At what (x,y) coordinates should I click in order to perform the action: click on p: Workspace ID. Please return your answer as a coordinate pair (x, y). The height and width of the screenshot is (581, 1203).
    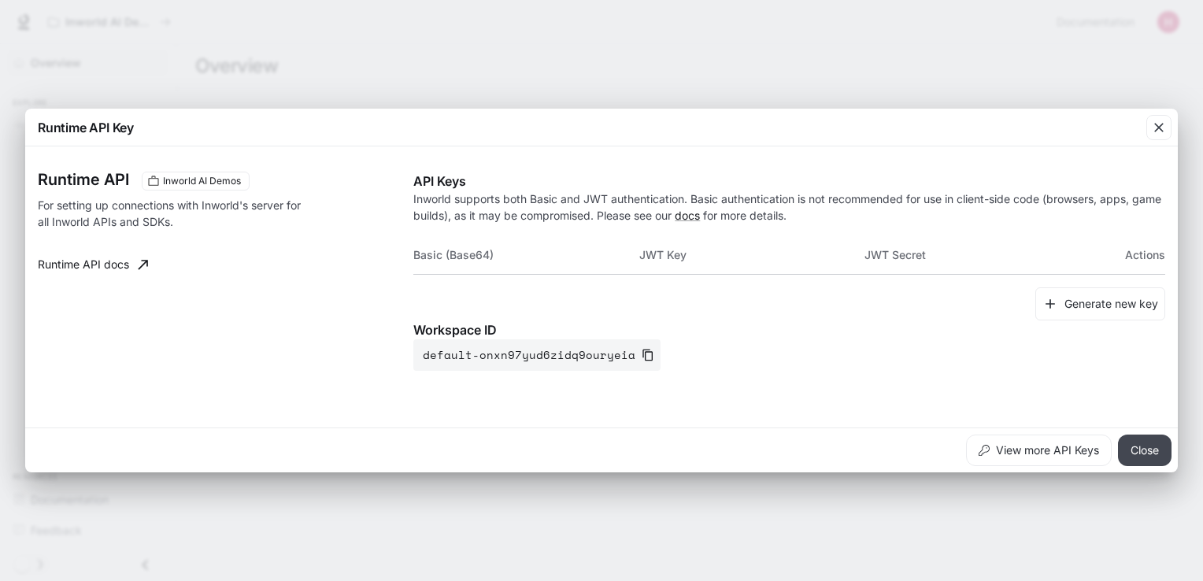
    Looking at the image, I should click on (789, 330).